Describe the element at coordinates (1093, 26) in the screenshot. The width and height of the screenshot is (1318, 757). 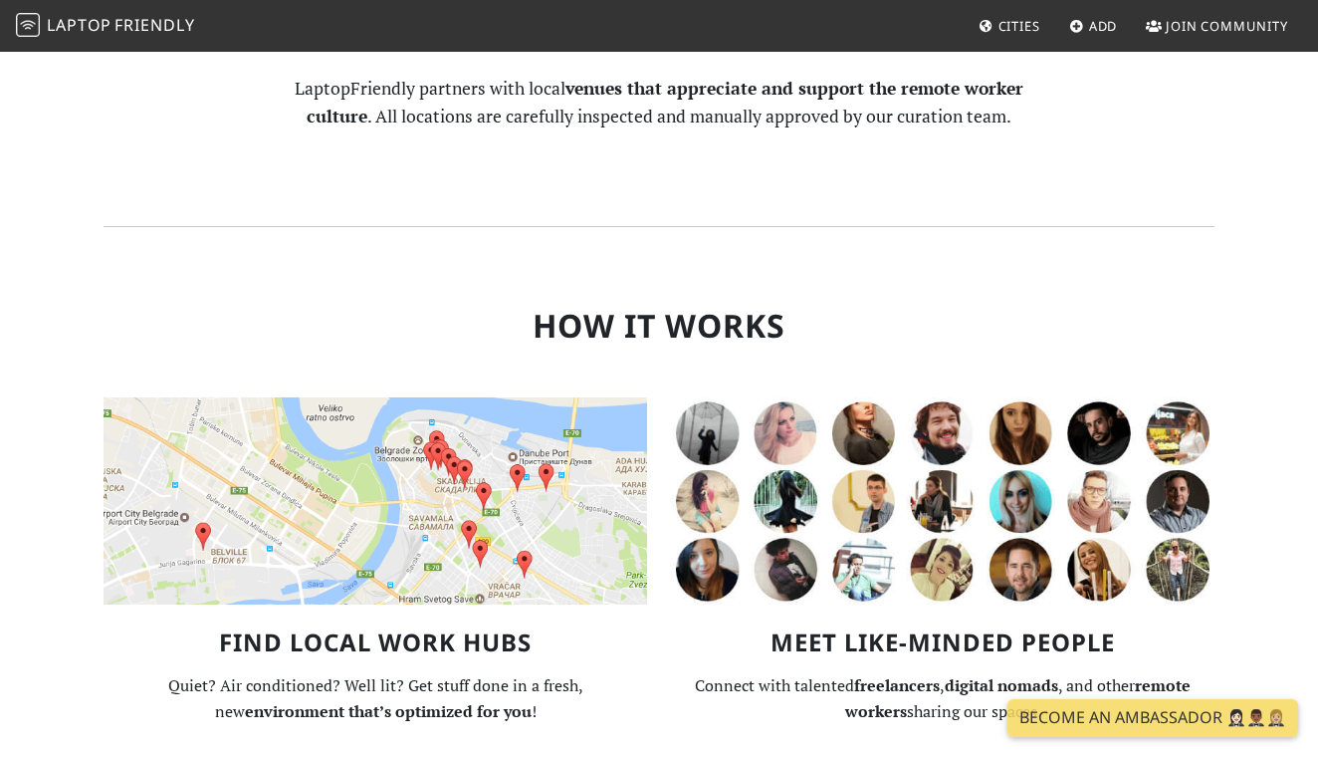
I see `a: Add` at that location.